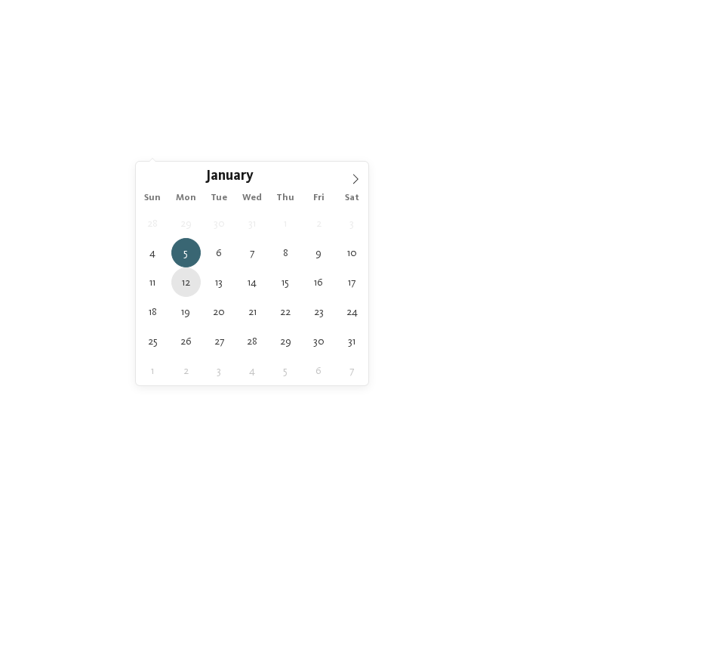 This screenshot has width=714, height=649. Describe the element at coordinates (285, 370) in the screenshot. I see `span: February 5, 2026` at that location.